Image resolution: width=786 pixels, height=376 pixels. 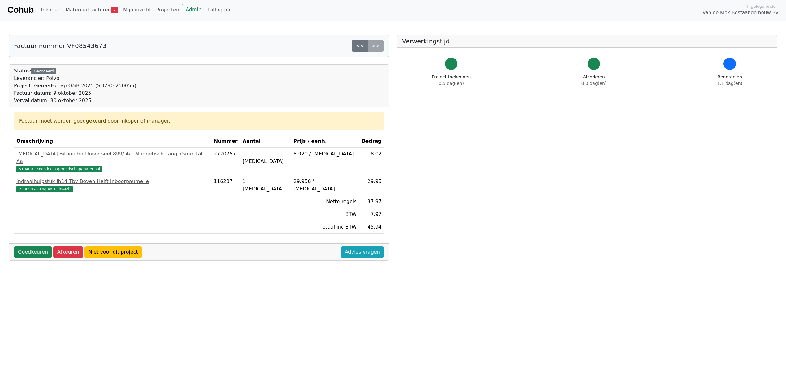 What do you see at coordinates (763, 6) in the screenshot?
I see `span: Ingelogd onder:` at bounding box center [763, 6].